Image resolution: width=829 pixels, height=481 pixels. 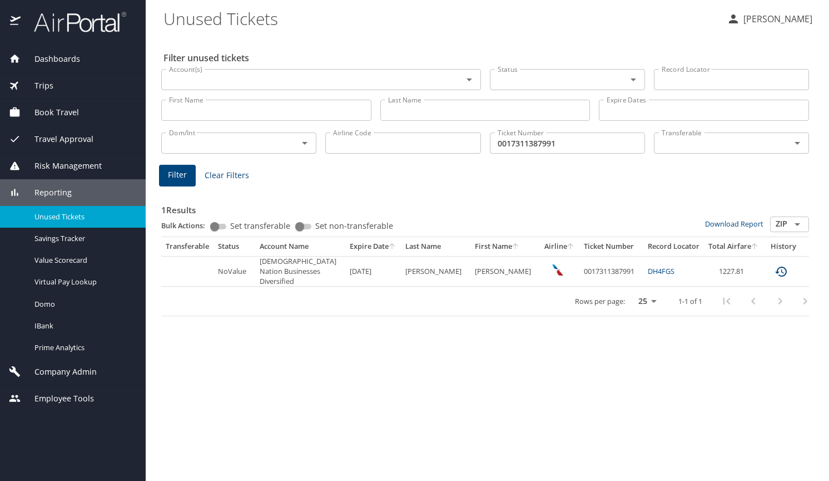 What do you see at coordinates (690, 301) in the screenshot?
I see `p: 1-1 of 1` at bounding box center [690, 301].